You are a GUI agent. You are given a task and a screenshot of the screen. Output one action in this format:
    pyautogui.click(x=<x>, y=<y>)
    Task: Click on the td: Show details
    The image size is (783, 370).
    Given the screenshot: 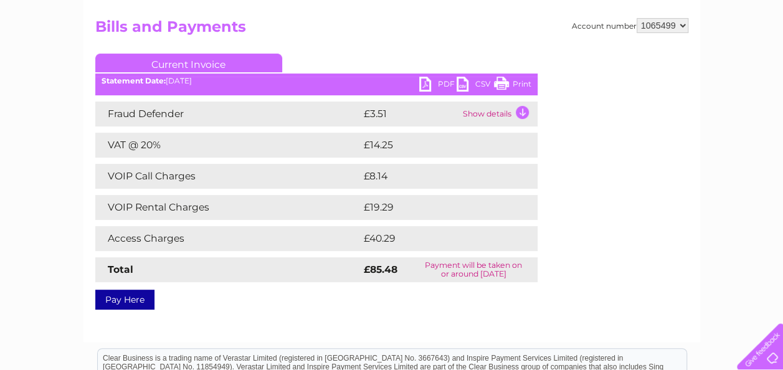 What is the action you would take?
    pyautogui.click(x=498, y=114)
    